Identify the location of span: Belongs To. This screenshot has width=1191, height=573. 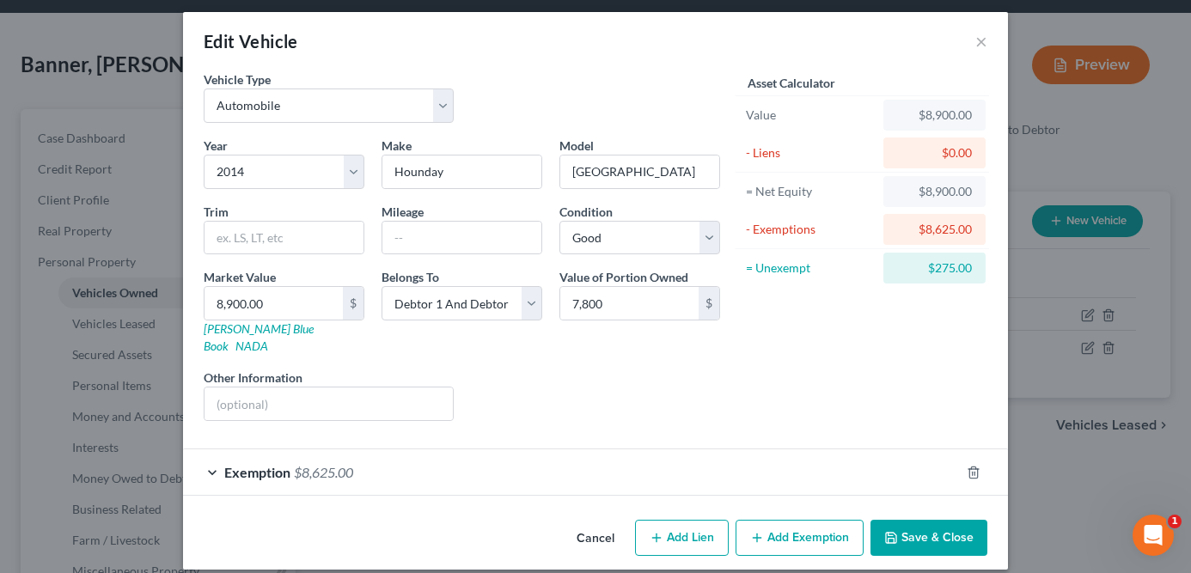
(410, 277).